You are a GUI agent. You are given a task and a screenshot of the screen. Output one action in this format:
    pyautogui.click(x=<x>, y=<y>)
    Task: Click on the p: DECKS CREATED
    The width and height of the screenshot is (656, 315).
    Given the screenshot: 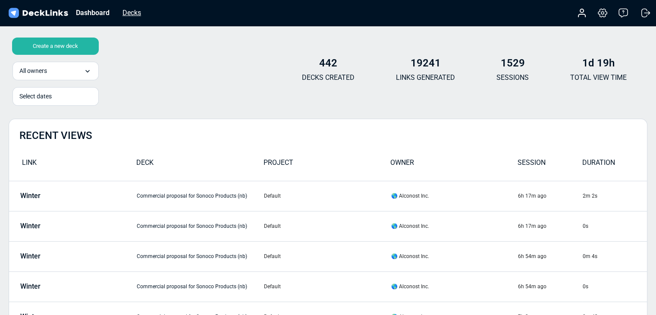 What is the action you would take?
    pyautogui.click(x=328, y=78)
    